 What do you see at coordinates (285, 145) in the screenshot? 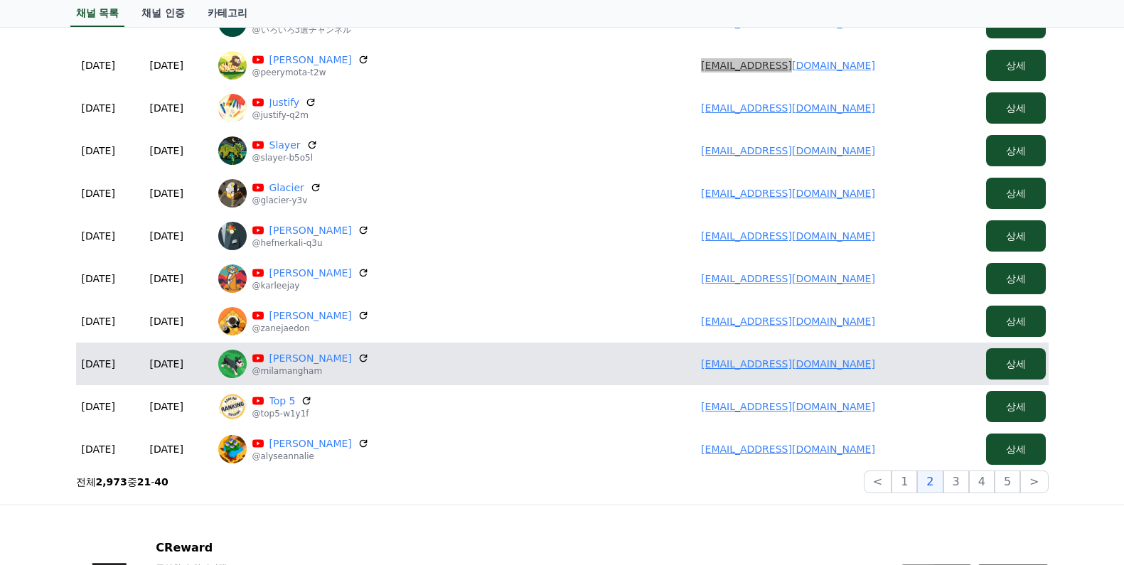
I see `a: Slayer` at bounding box center [285, 145].